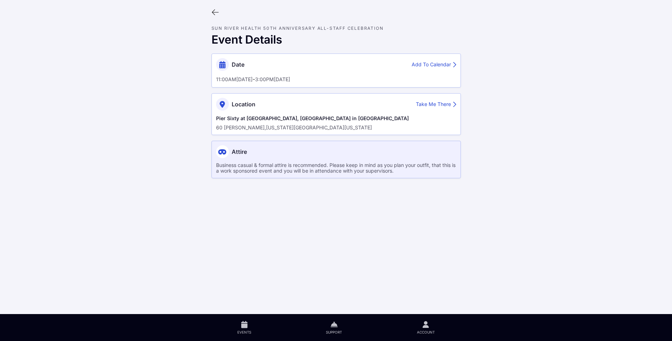  I want to click on span: Support, so click(334, 332).